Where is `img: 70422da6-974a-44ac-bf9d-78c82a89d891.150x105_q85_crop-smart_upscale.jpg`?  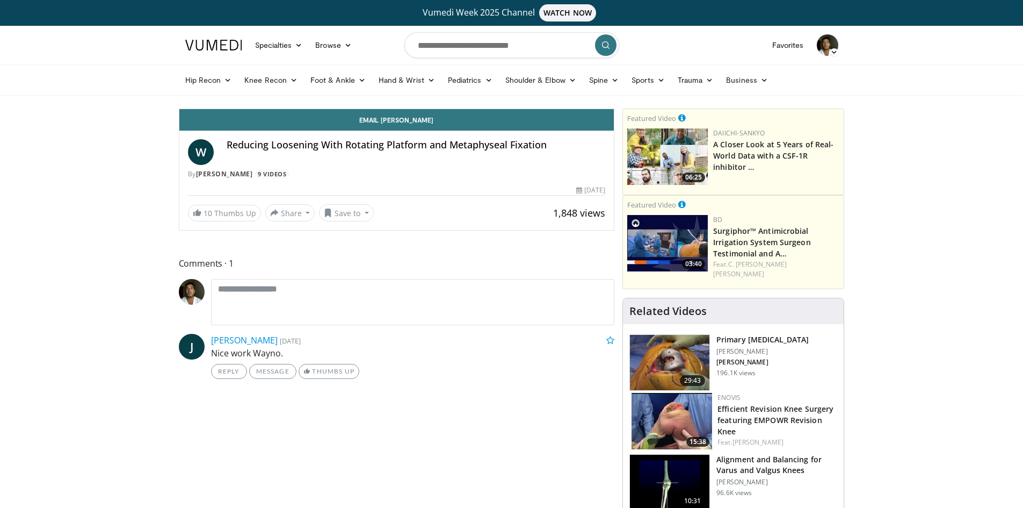 img: 70422da6-974a-44ac-bf9d-78c82a89d891.150x105_q85_crop-smart_upscale.jpg is located at coordinates (668, 243).